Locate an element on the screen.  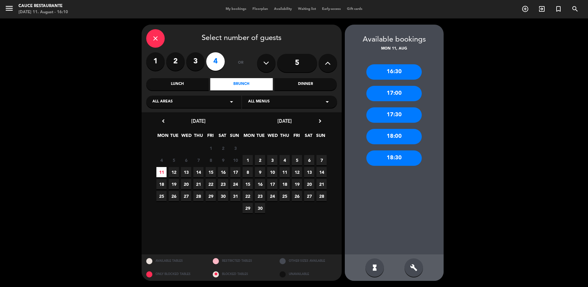
label: 3 is located at coordinates (195, 62).